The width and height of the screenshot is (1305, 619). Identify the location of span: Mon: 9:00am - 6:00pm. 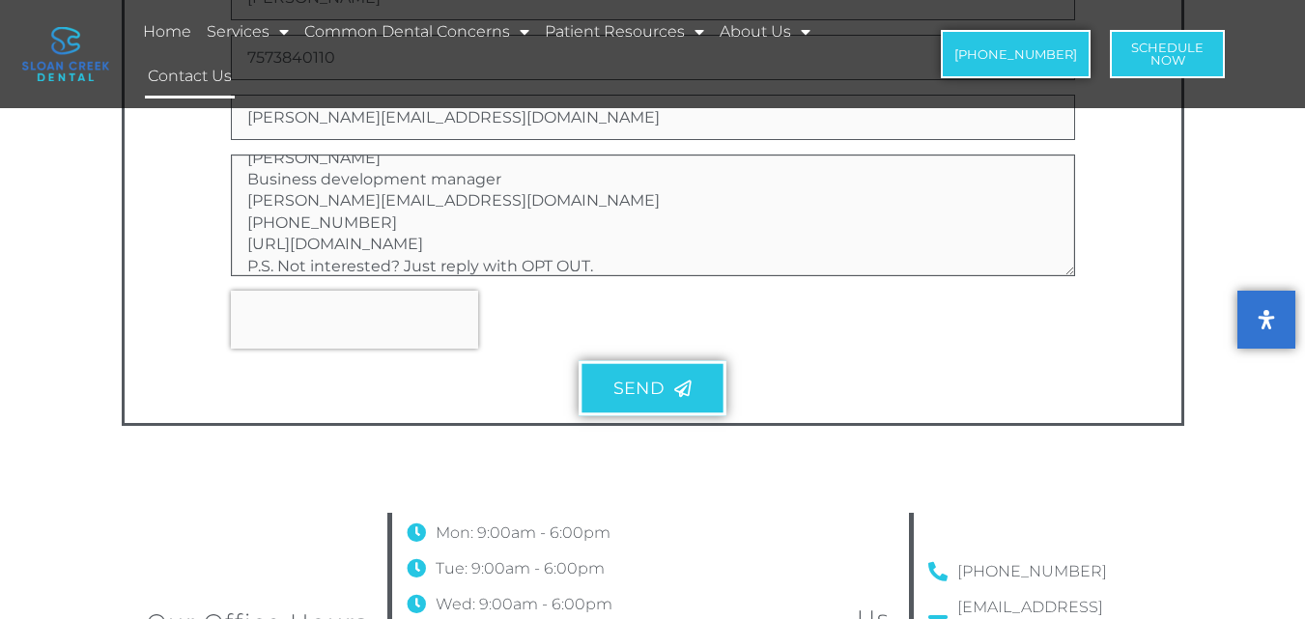
(521, 533).